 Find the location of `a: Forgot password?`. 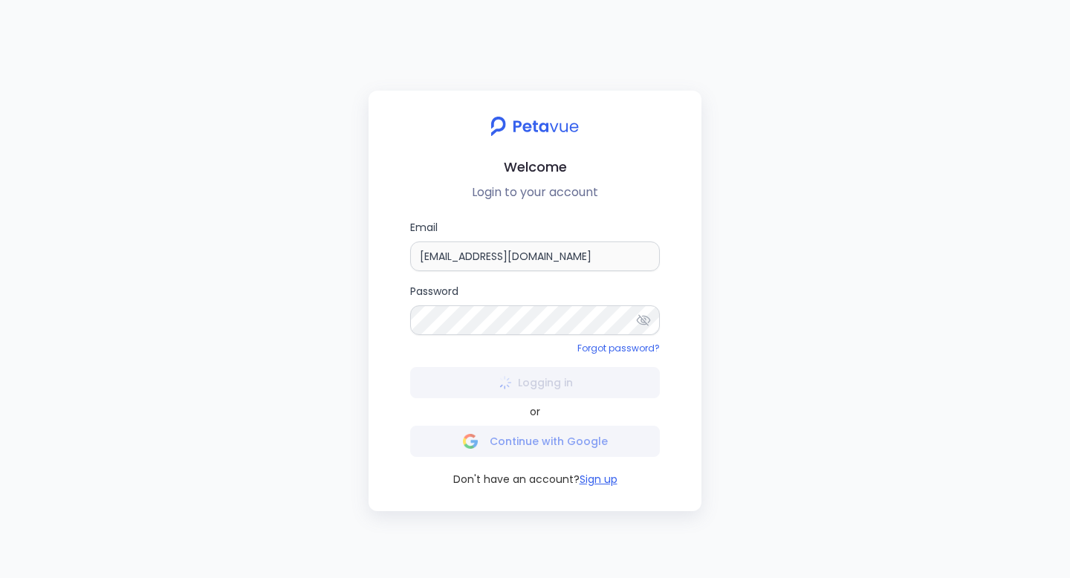

a: Forgot password? is located at coordinates (618, 348).